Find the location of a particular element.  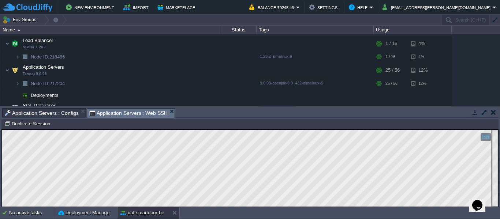

div: 14% is located at coordinates (423, 109).